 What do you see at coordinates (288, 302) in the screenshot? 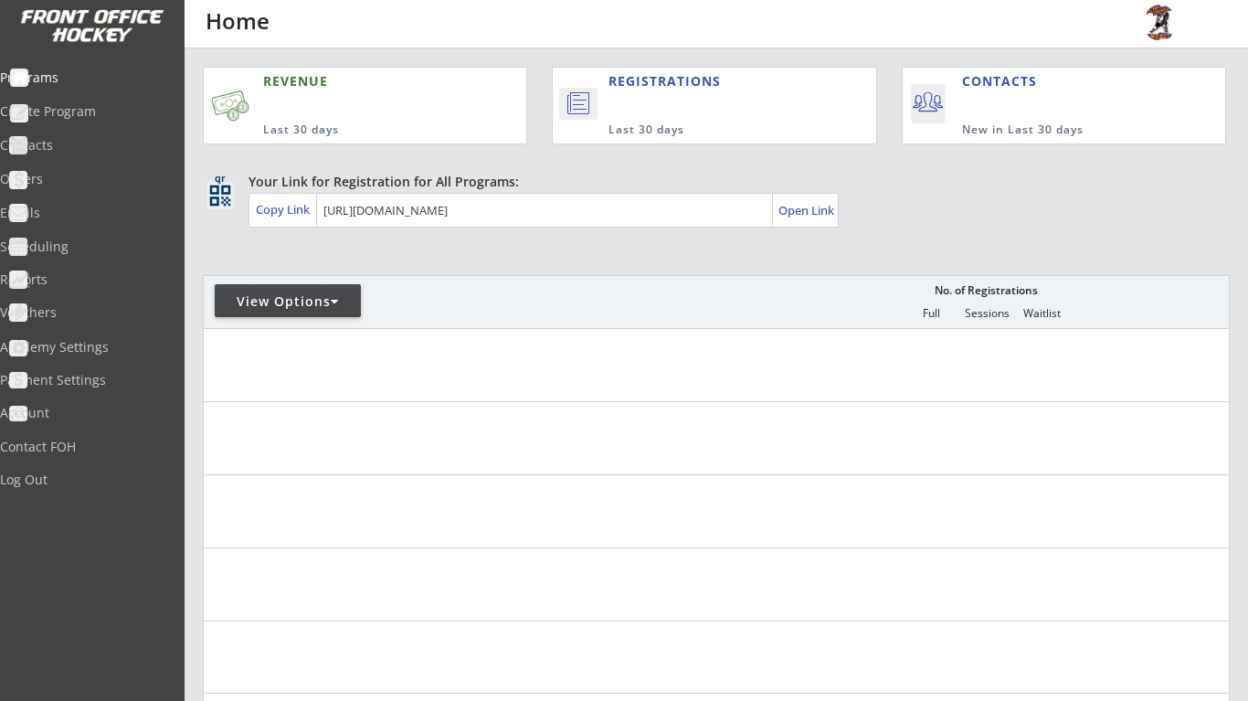
I see `div: View Options` at bounding box center [288, 302].